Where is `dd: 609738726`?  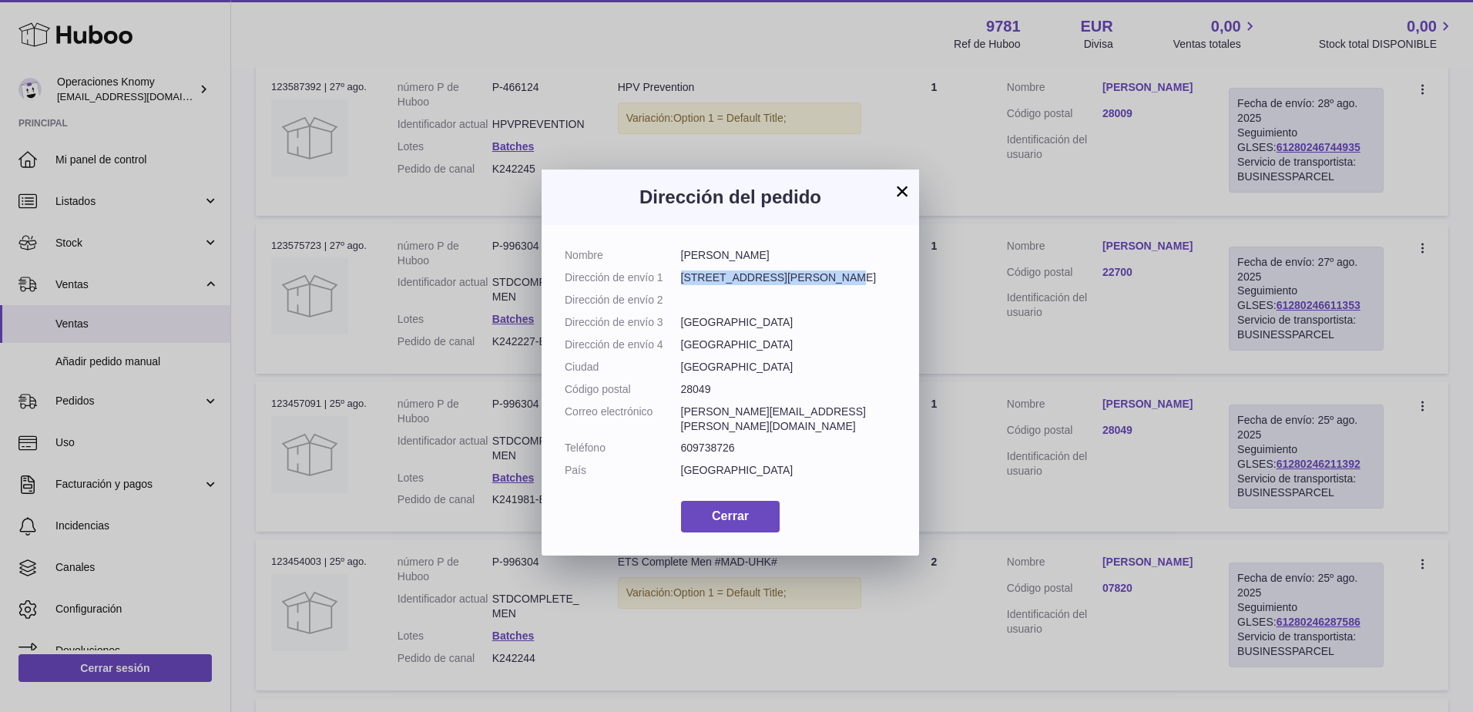 dd: 609738726 is located at coordinates (789, 448).